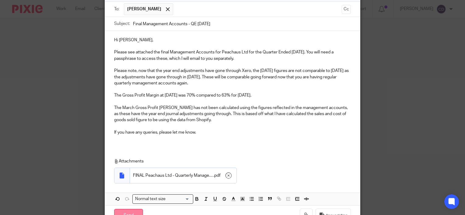  I want to click on button: Cc, so click(346, 9).